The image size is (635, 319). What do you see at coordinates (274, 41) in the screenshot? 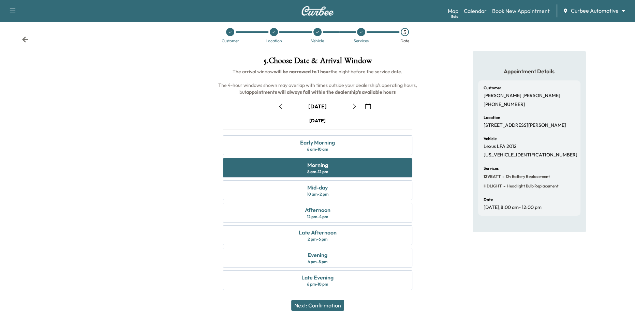
I see `div: Location` at bounding box center [274, 41].